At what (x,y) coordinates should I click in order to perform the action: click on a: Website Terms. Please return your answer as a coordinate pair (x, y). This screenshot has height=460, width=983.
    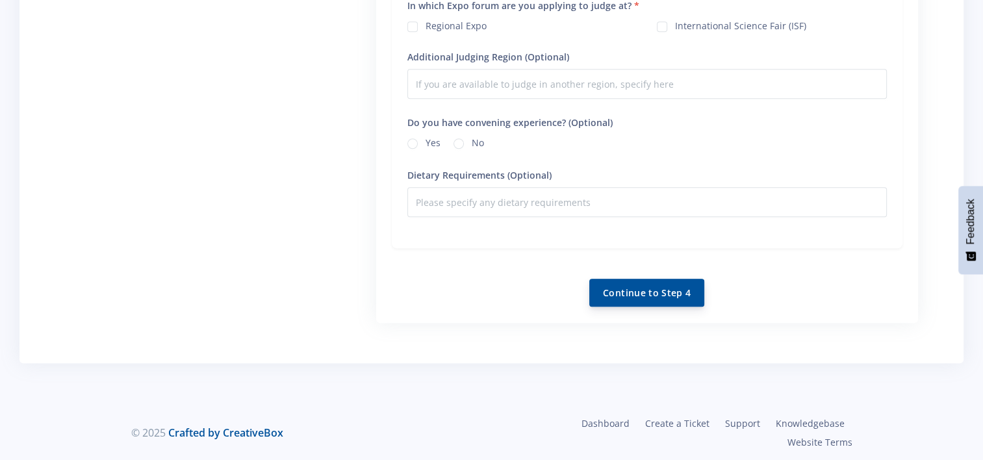
    Looking at the image, I should click on (816, 442).